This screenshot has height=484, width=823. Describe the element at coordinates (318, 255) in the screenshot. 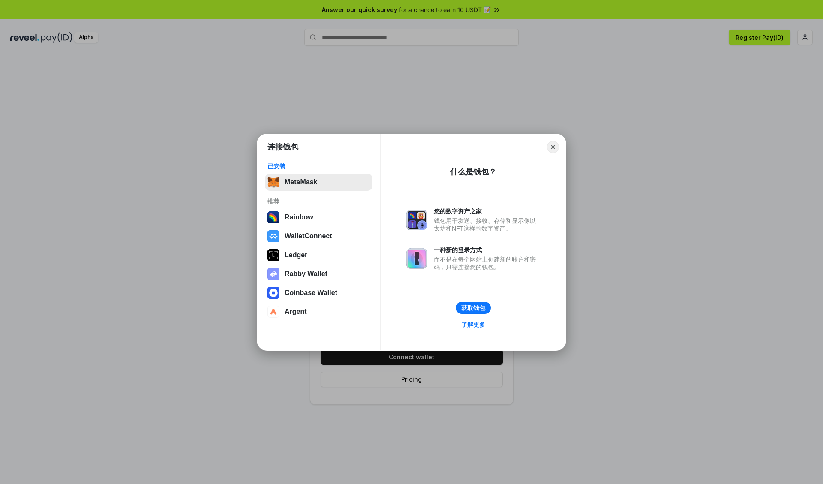

I see `button: Ledger` at that location.